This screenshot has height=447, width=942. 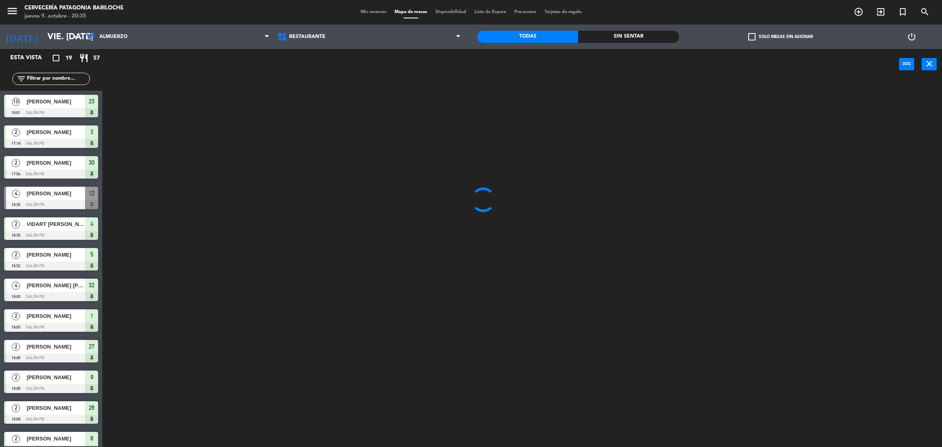 What do you see at coordinates (912, 37) in the screenshot?
I see `i: power_settings_new` at bounding box center [912, 37].